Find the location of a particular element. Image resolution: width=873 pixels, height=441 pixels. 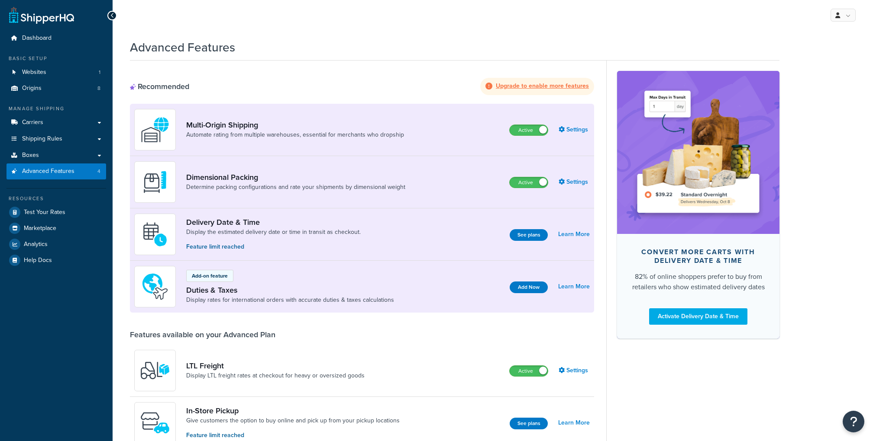

li: Help Docs is located at coordinates (56, 261).